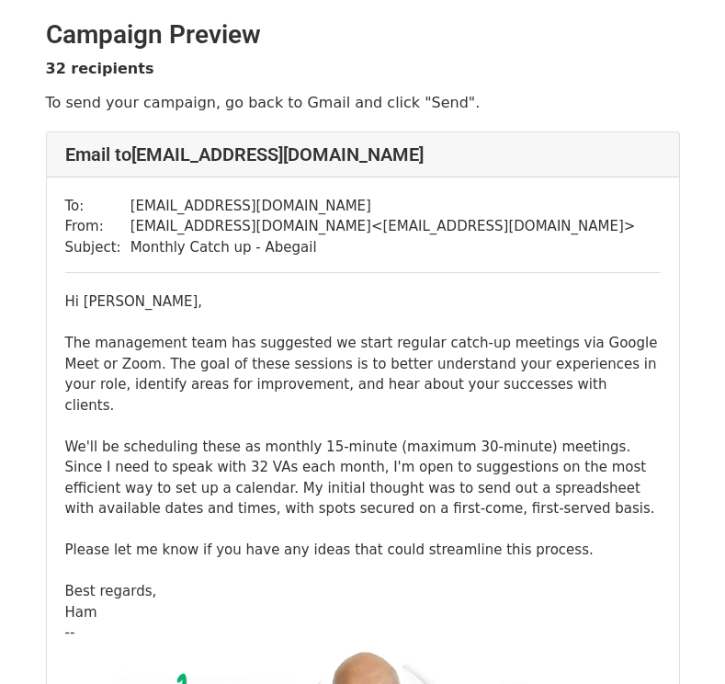 The width and height of the screenshot is (725, 684). I want to click on td: Subject:, so click(97, 247).